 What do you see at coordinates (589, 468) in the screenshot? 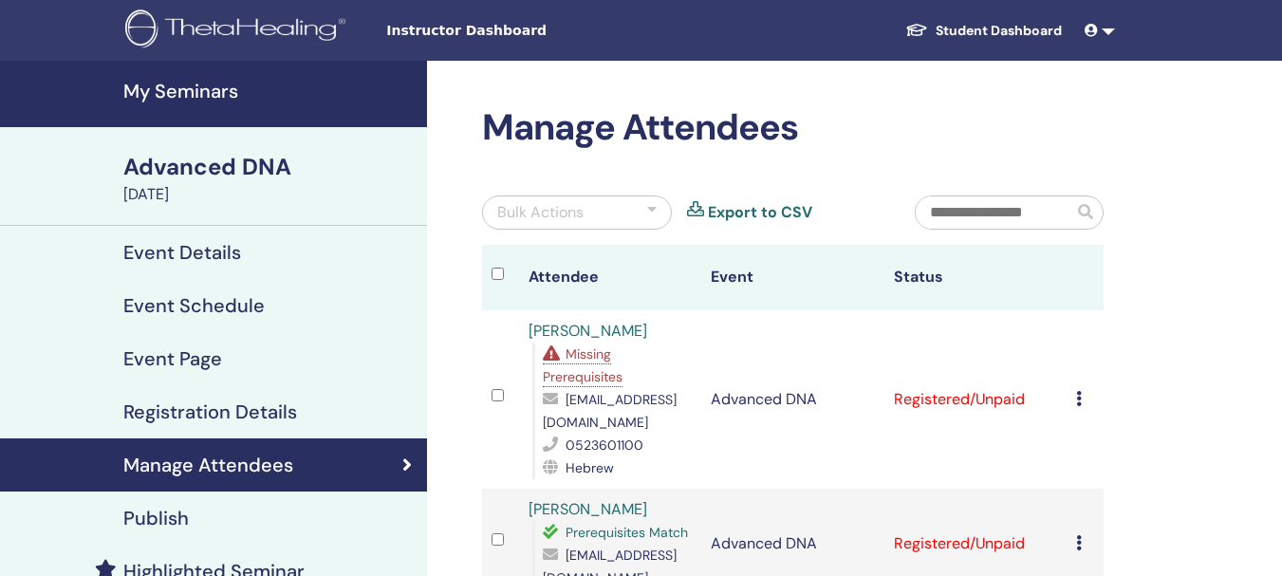
I see `span: Hebrew` at bounding box center [589, 468].